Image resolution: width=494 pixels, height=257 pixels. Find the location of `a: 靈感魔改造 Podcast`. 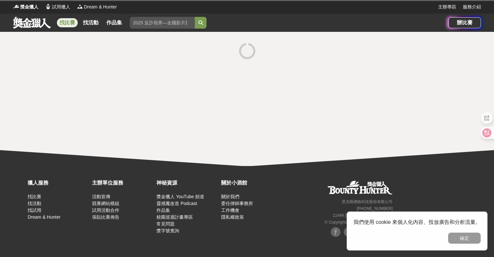

a: 靈感魔改造 Podcast is located at coordinates (177, 204).